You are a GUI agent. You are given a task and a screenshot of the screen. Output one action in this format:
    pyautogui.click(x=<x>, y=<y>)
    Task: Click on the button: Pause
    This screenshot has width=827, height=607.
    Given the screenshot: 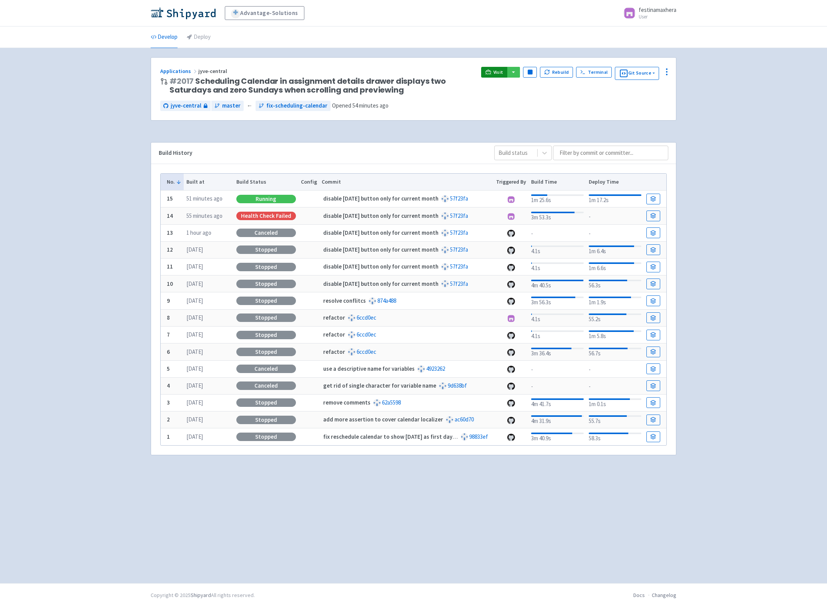 What is the action you would take?
    pyautogui.click(x=530, y=72)
    